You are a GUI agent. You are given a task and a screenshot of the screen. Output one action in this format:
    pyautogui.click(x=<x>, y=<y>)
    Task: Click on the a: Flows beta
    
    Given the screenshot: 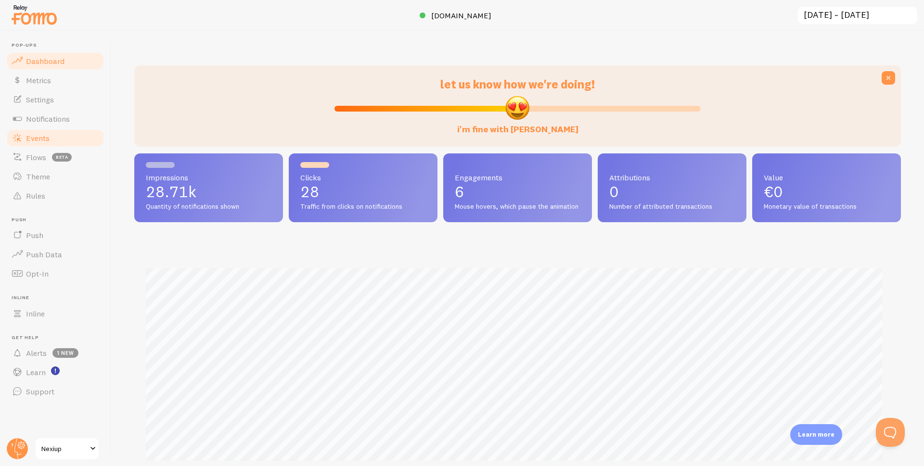 What is the action you would take?
    pyautogui.click(x=55, y=157)
    